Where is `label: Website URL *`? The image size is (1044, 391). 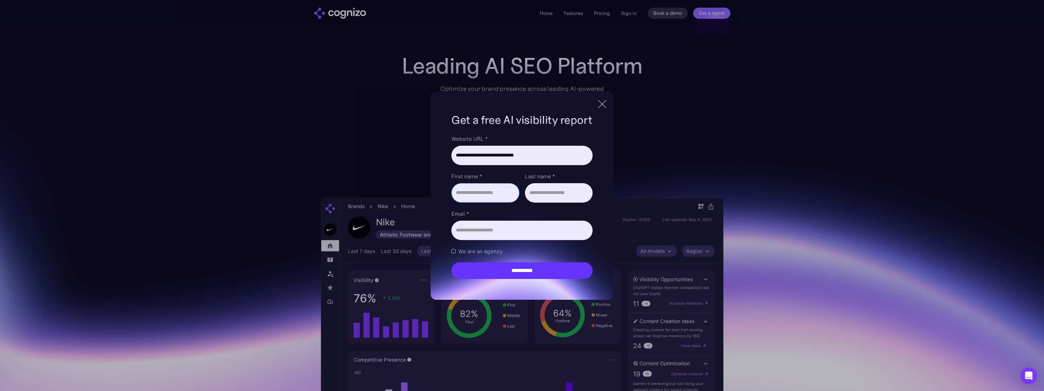
label: Website URL * is located at coordinates (522, 139).